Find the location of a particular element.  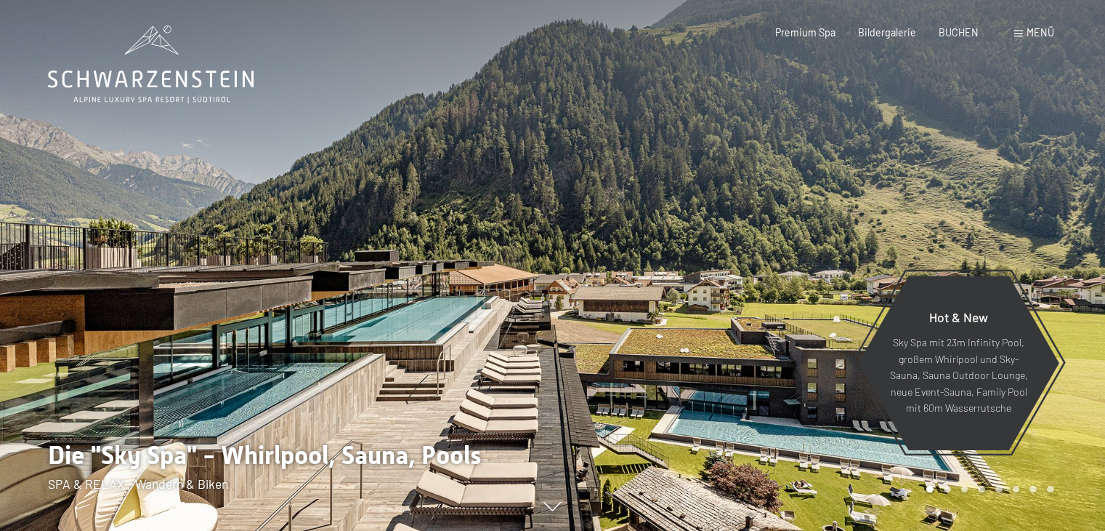

div: Carousel Page 3 is located at coordinates (965, 489).